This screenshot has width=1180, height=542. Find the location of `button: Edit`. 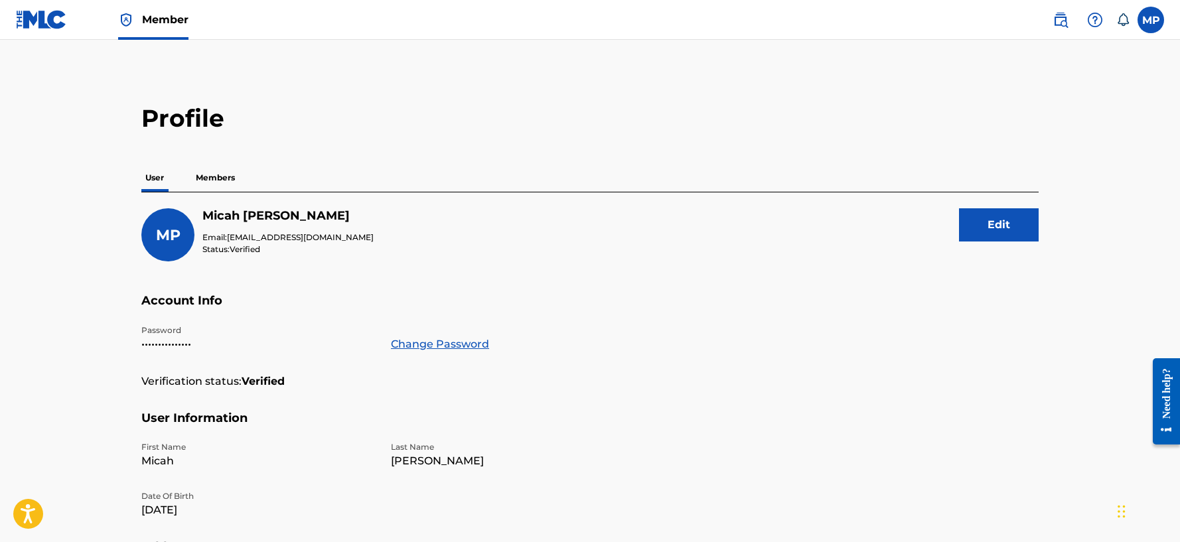

button: Edit is located at coordinates (999, 225).